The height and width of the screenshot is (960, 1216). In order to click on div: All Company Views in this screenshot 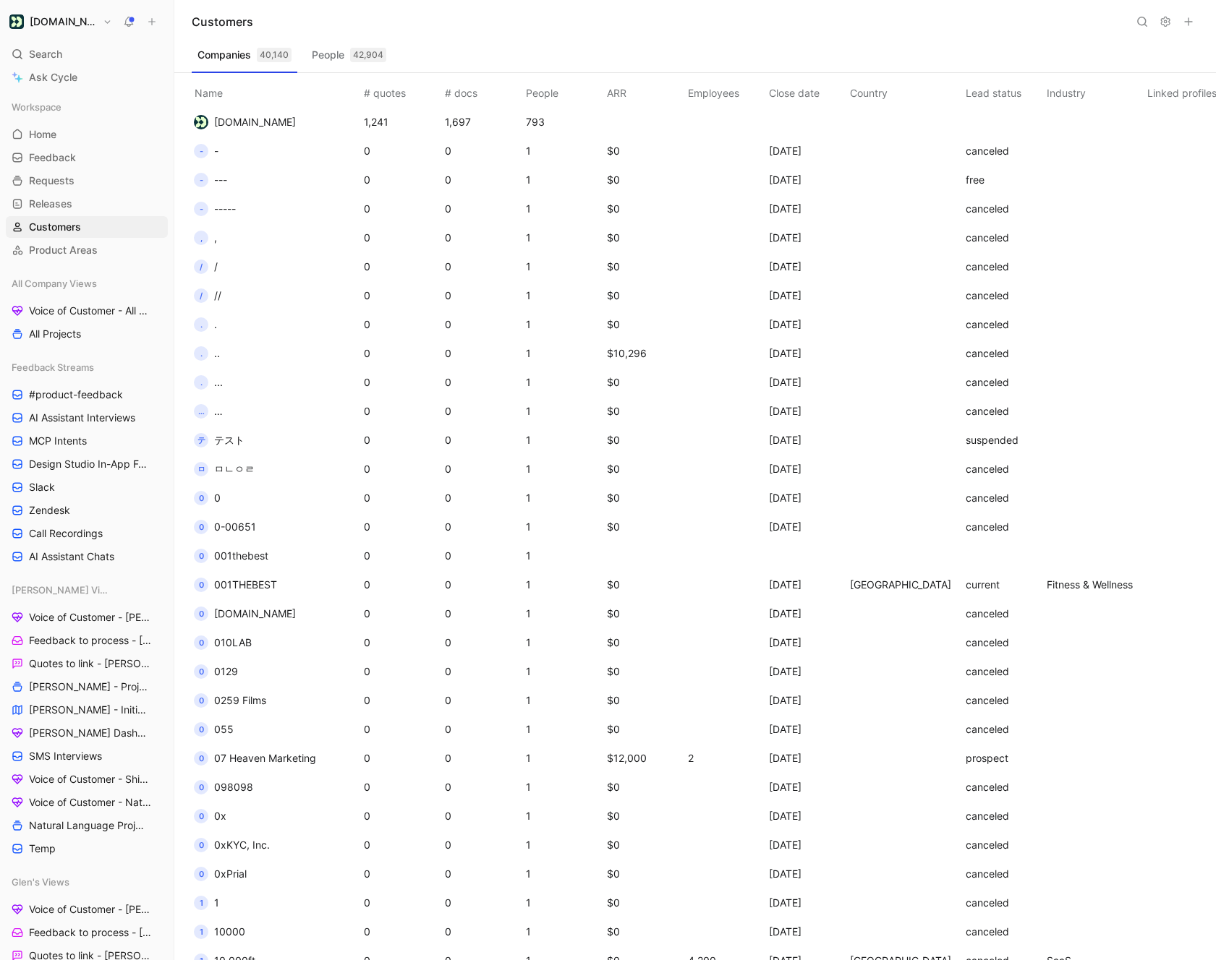, I will do `click(87, 284)`.